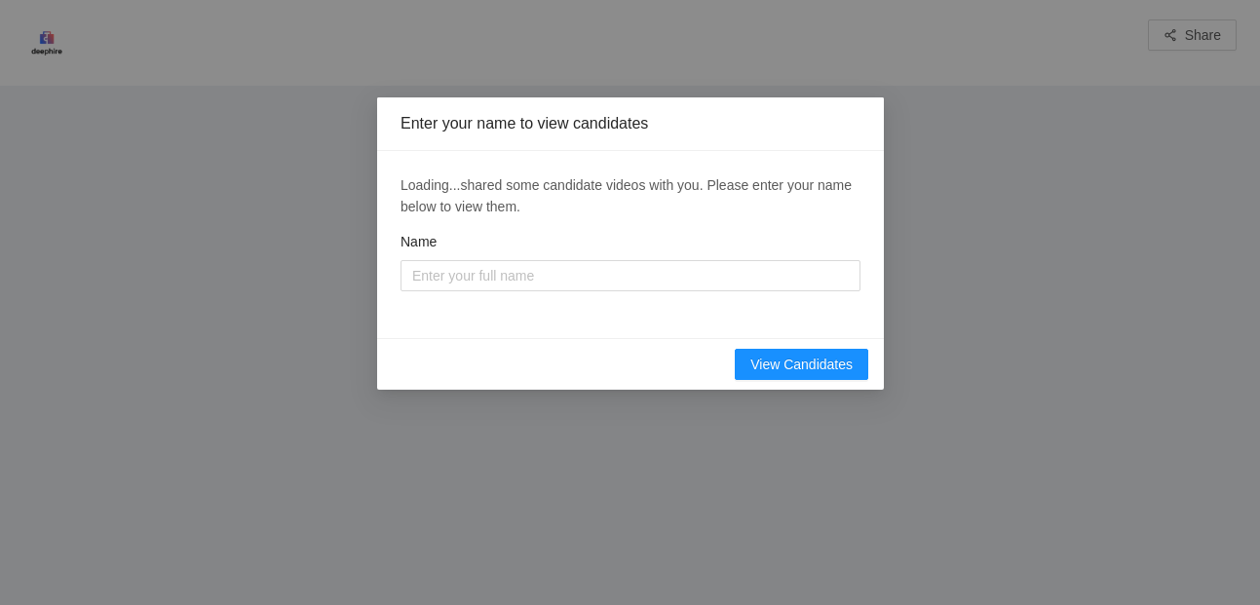 The image size is (1260, 605). Describe the element at coordinates (418, 242) in the screenshot. I see `label: Name` at that location.